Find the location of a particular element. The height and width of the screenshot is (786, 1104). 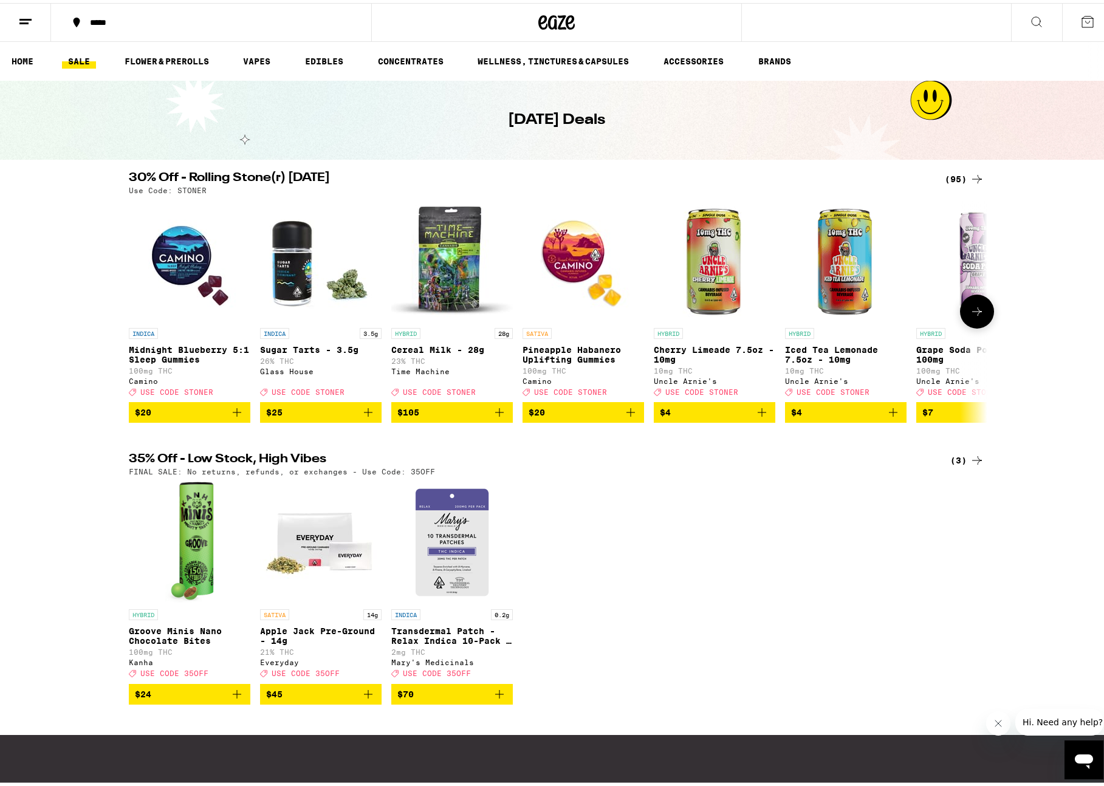

p: 28g is located at coordinates (504, 330).